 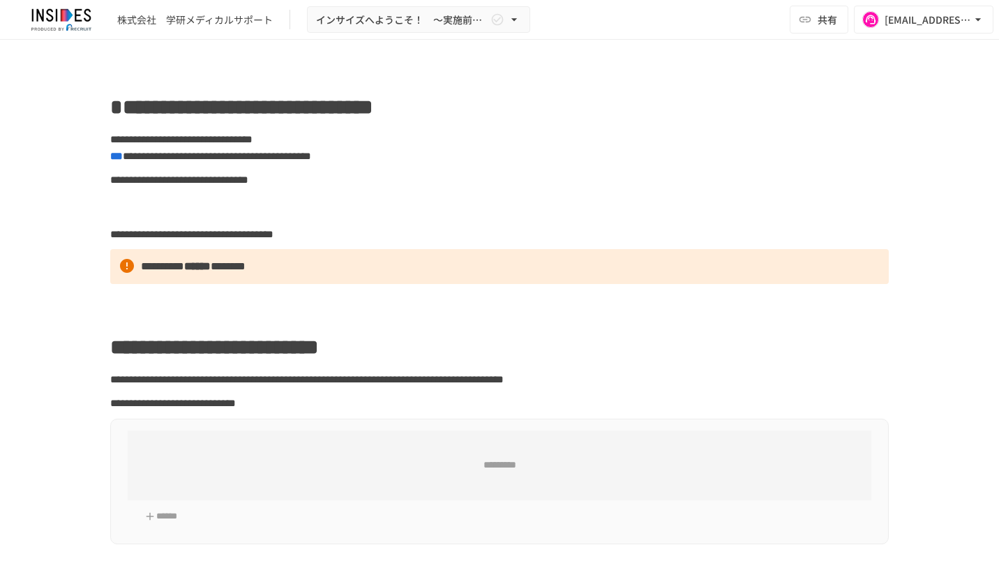 I want to click on button: インサイズへようこそ！ ～実施前のご案内～, so click(x=419, y=20).